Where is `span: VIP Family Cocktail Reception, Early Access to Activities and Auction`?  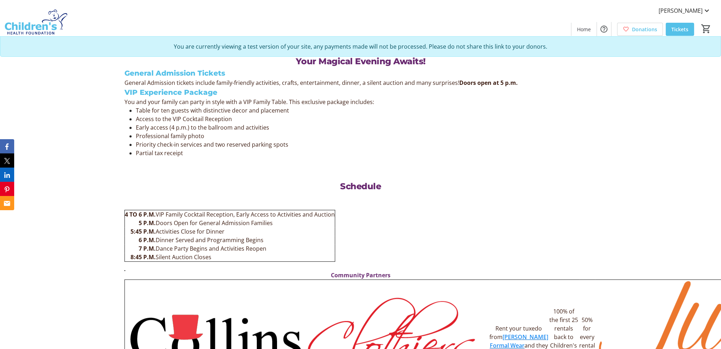 span: VIP Family Cocktail Reception, Early Access to Activities and Auction is located at coordinates (245, 214).